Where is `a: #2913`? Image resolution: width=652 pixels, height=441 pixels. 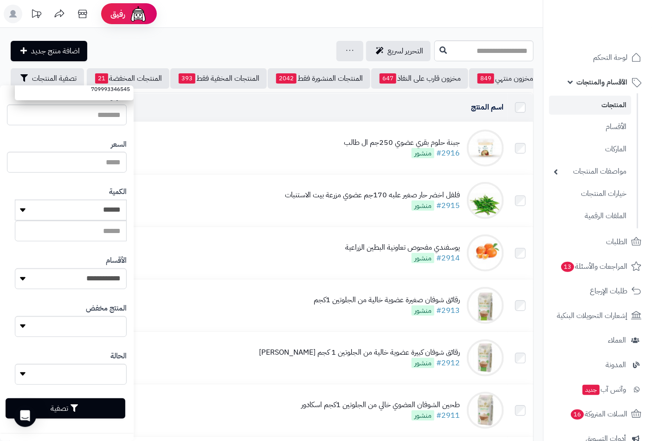 a: #2913 is located at coordinates (448, 311).